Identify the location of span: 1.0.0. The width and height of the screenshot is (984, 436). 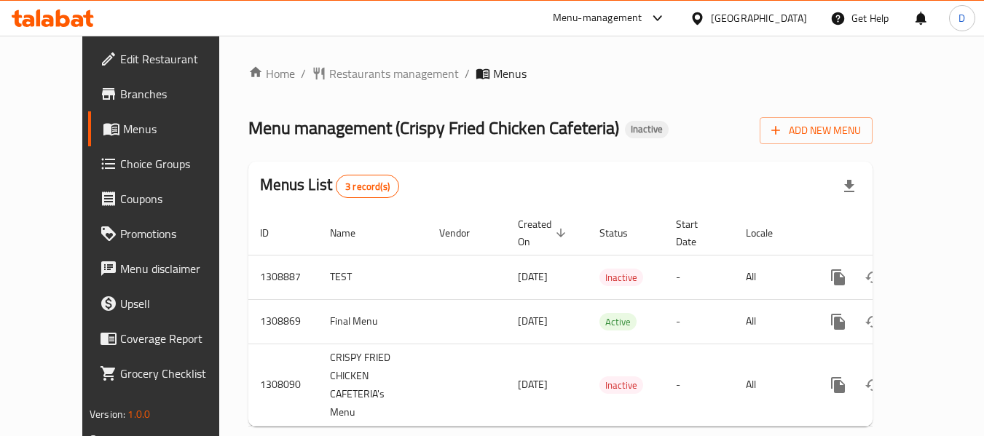
(138, 414).